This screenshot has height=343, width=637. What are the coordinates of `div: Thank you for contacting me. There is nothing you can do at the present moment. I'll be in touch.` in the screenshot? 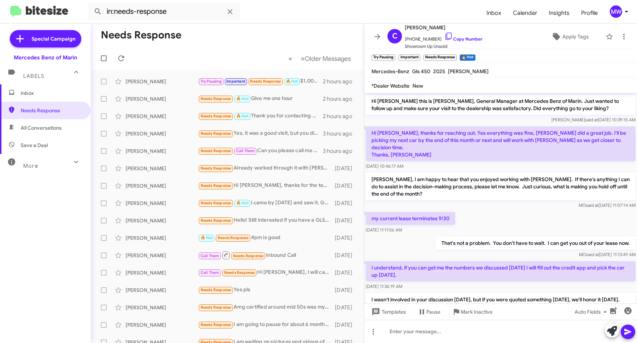 It's located at (260, 116).